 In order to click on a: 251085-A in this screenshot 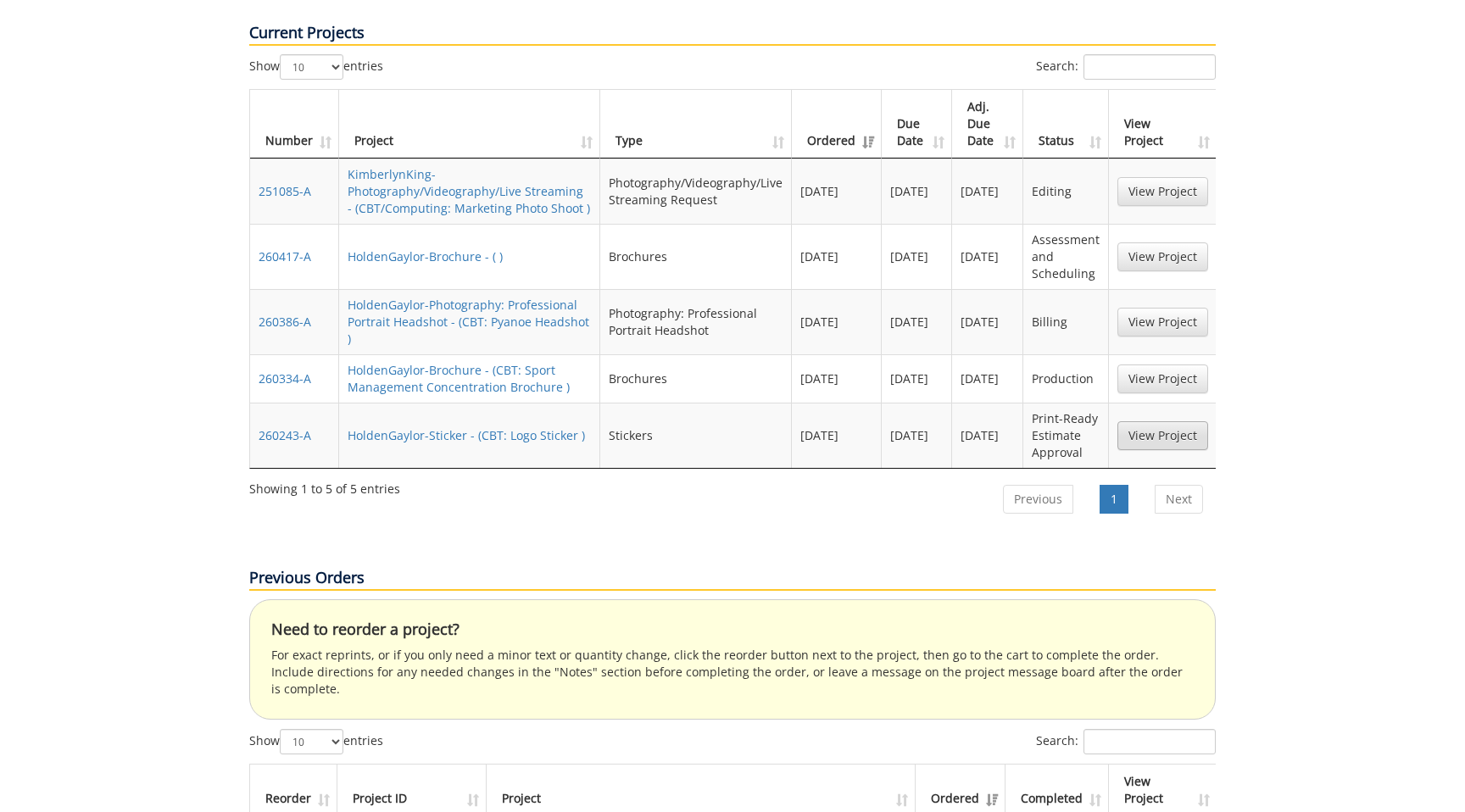, I will do `click(285, 191)`.